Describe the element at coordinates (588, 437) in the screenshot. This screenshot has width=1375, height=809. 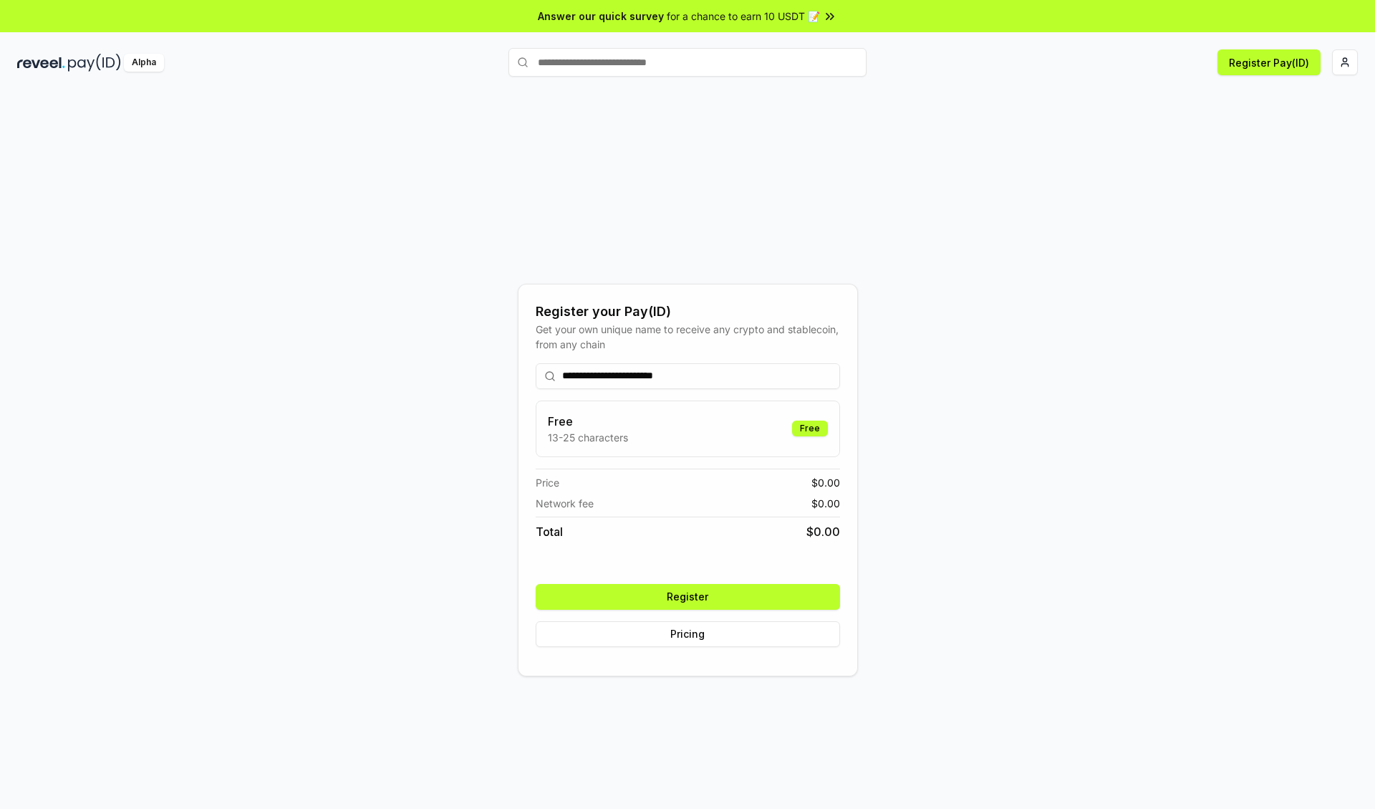
I see `p: 13-25 characters` at that location.